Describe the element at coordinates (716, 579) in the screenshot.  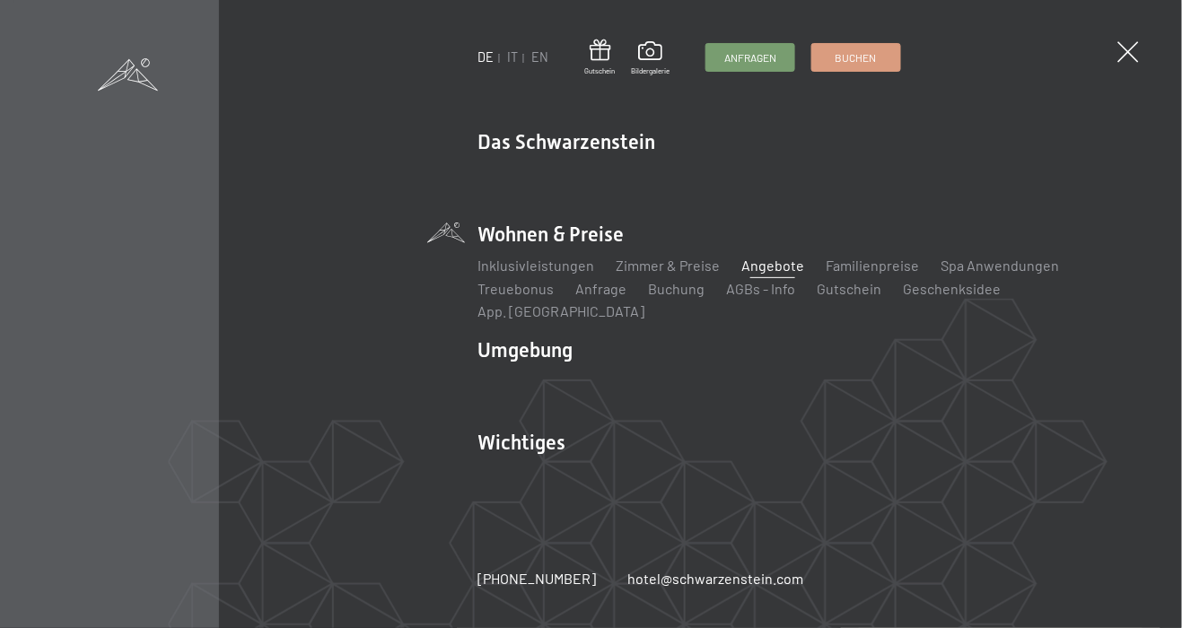
I see `a: hotel@schwarzenstein.com` at that location.